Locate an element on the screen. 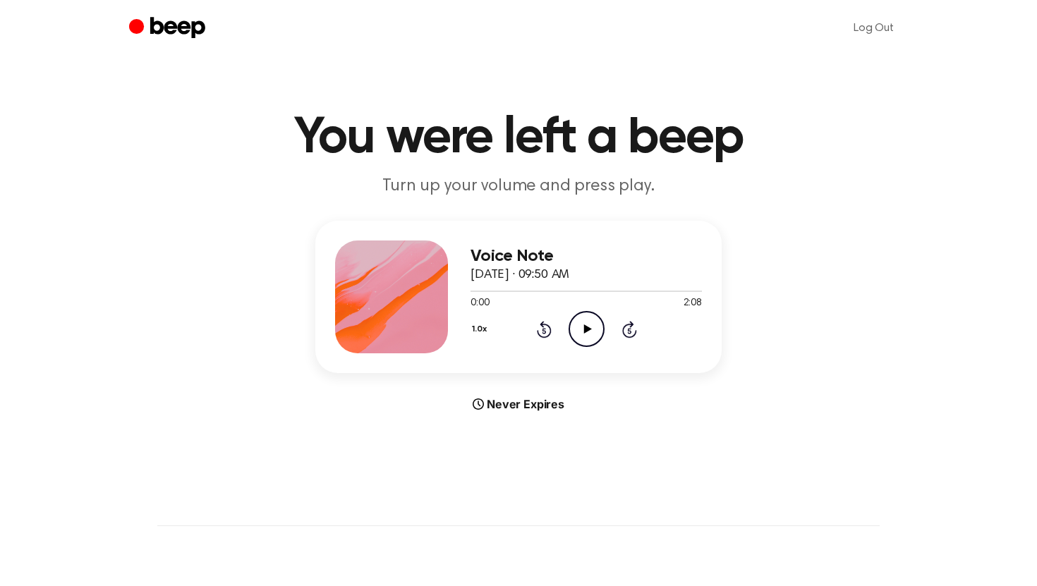  span: 0:00 is located at coordinates (480, 303).